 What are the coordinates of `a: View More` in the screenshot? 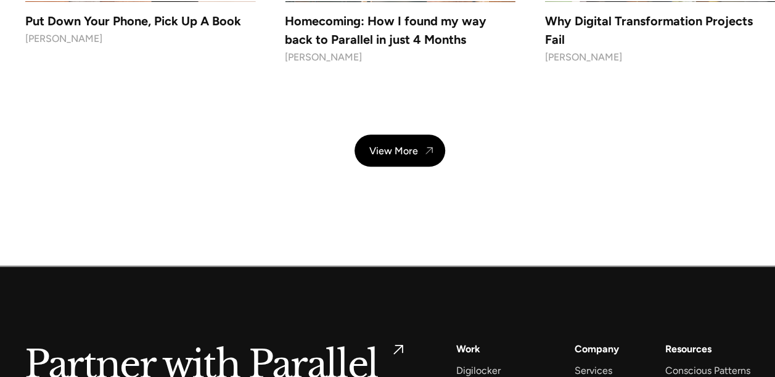 It's located at (399, 150).